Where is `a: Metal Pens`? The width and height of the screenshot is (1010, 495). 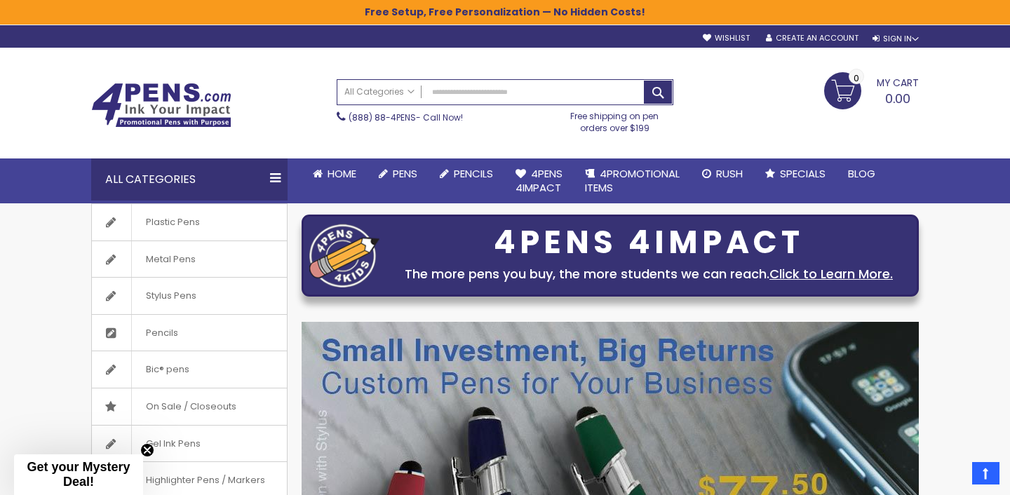
a: Metal Pens is located at coordinates (189, 260).